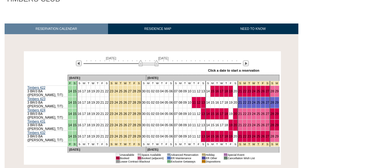  I want to click on img: Previous, so click(79, 63).